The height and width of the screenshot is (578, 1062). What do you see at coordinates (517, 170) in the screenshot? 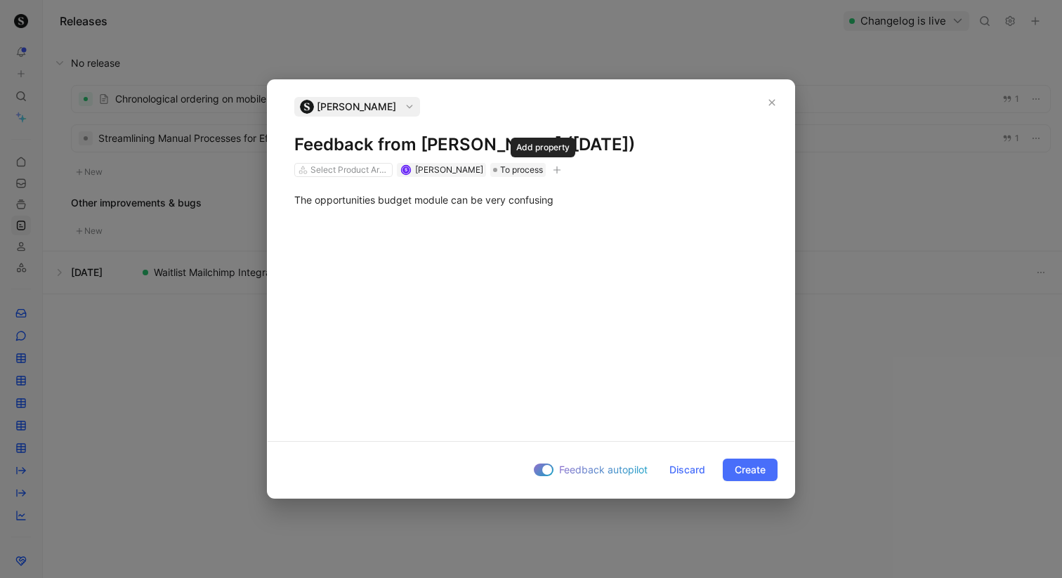
I see `div: To process` at bounding box center [517, 170].